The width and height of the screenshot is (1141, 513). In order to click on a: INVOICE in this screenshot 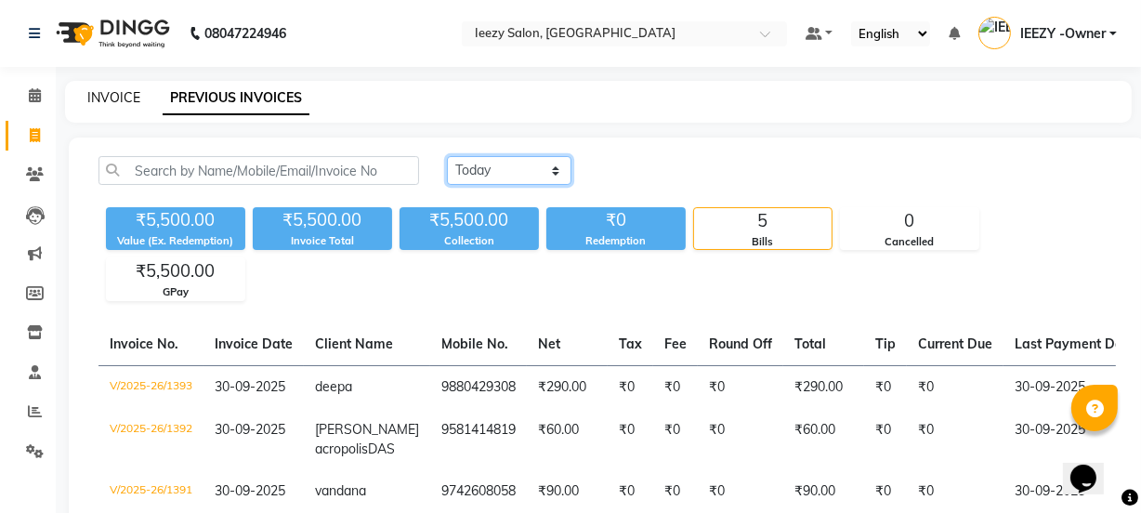, I will do `click(113, 98)`.